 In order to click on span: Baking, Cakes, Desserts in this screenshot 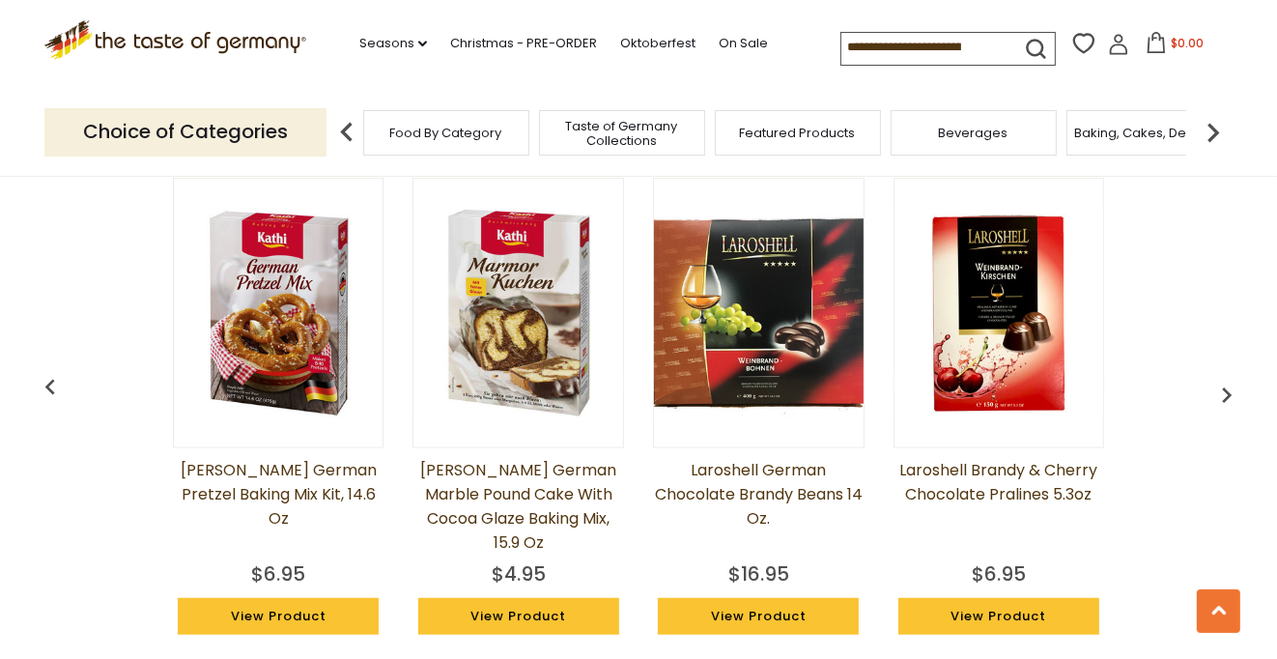, I will do `click(1148, 132)`.